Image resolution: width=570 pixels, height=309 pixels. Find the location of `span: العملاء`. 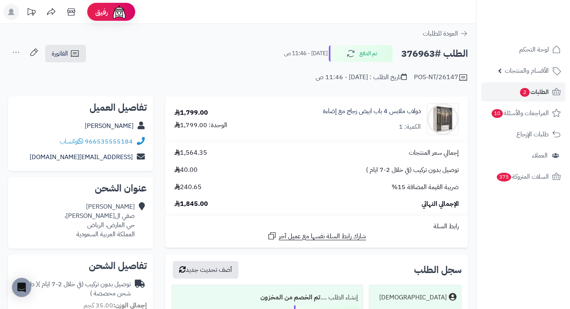

span: العملاء is located at coordinates (539, 156).